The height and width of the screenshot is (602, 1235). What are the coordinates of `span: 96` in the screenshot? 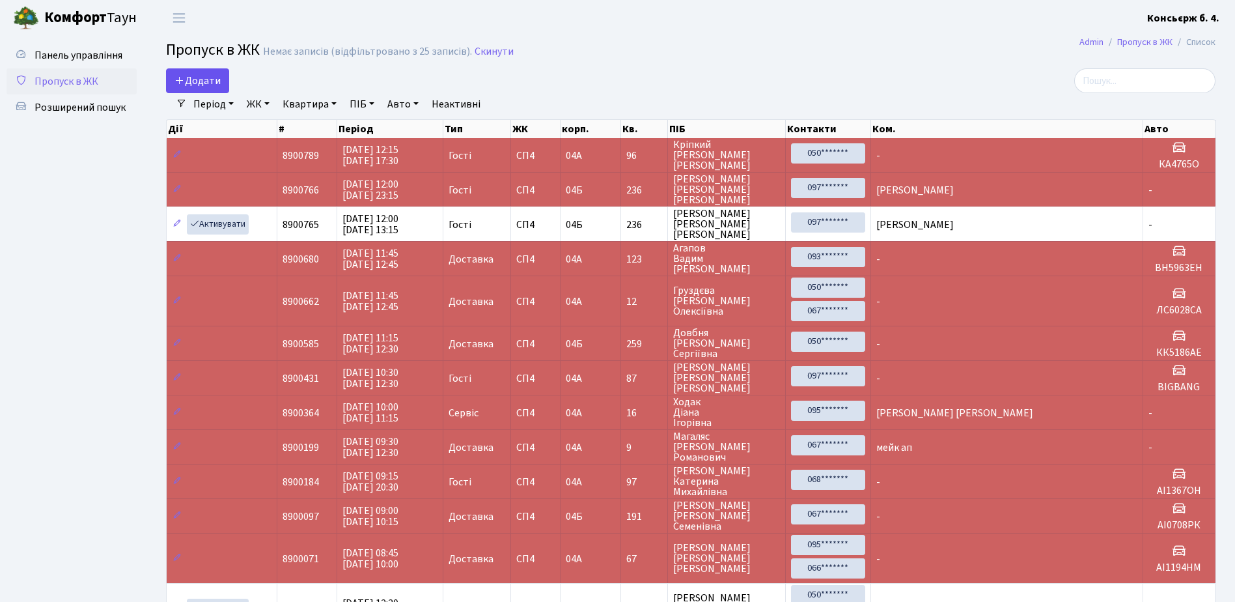 It's located at (644, 156).